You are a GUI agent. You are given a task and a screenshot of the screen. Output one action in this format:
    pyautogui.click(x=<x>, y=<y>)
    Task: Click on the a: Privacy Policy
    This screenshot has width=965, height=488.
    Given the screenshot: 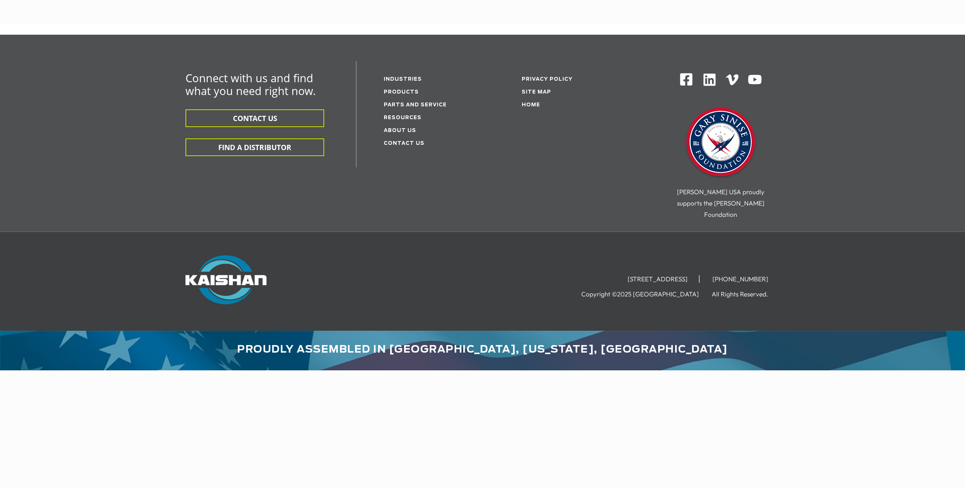 What is the action you would take?
    pyautogui.click(x=547, y=79)
    